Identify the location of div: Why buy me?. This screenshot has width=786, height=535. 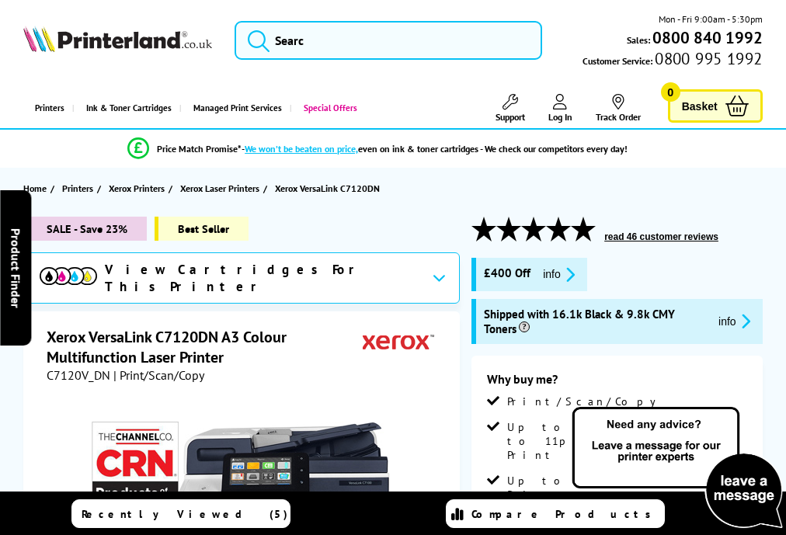
(616, 383).